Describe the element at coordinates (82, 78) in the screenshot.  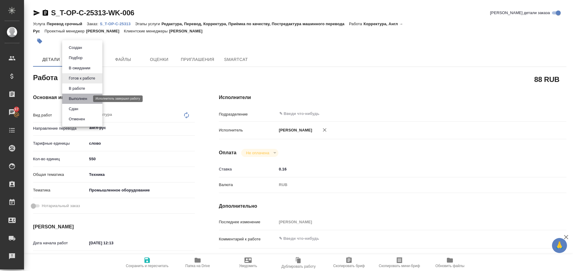
I see `button: Готов к работе` at that location.